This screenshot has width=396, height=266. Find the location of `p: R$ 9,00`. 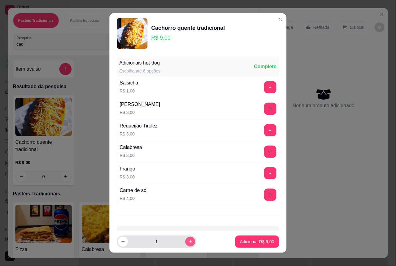

p: R$ 9,00 is located at coordinates (188, 38).